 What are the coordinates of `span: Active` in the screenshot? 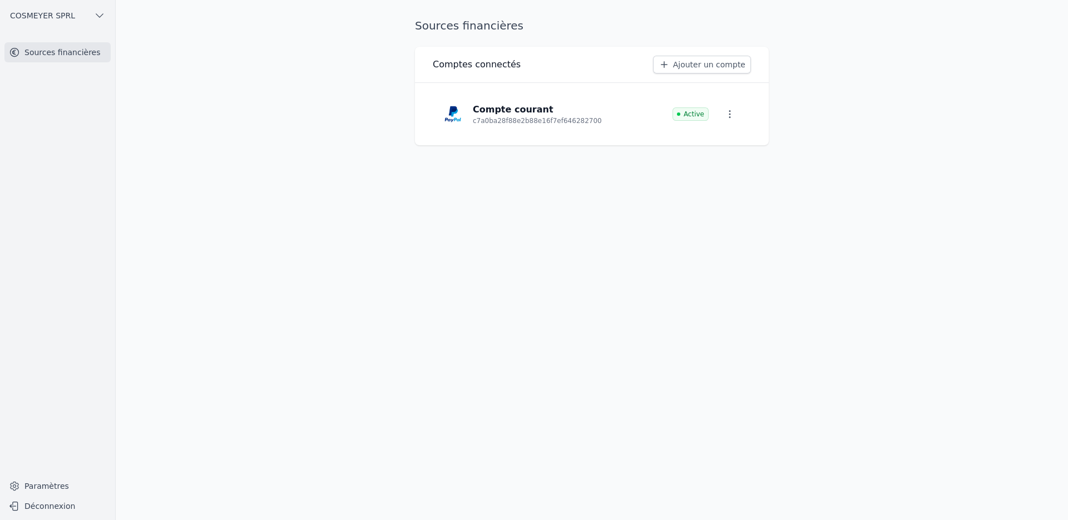 It's located at (690, 114).